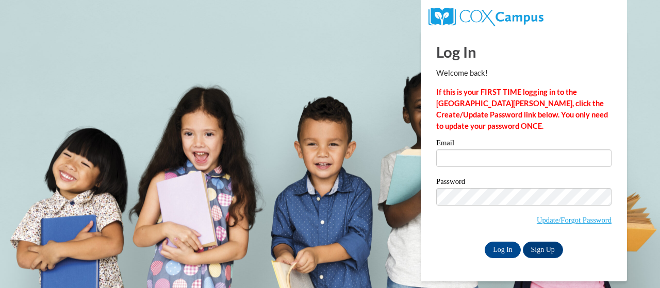  I want to click on label: Password, so click(524, 183).